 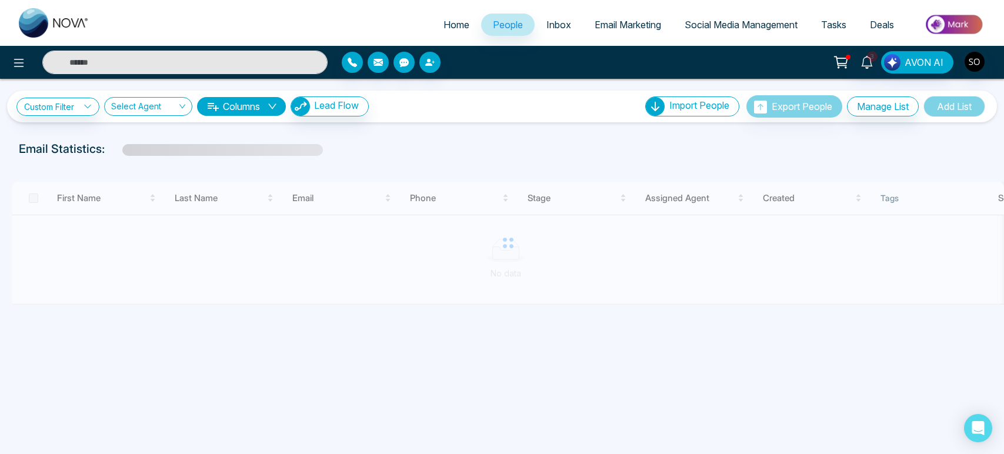 I want to click on button: Export People, so click(x=794, y=106).